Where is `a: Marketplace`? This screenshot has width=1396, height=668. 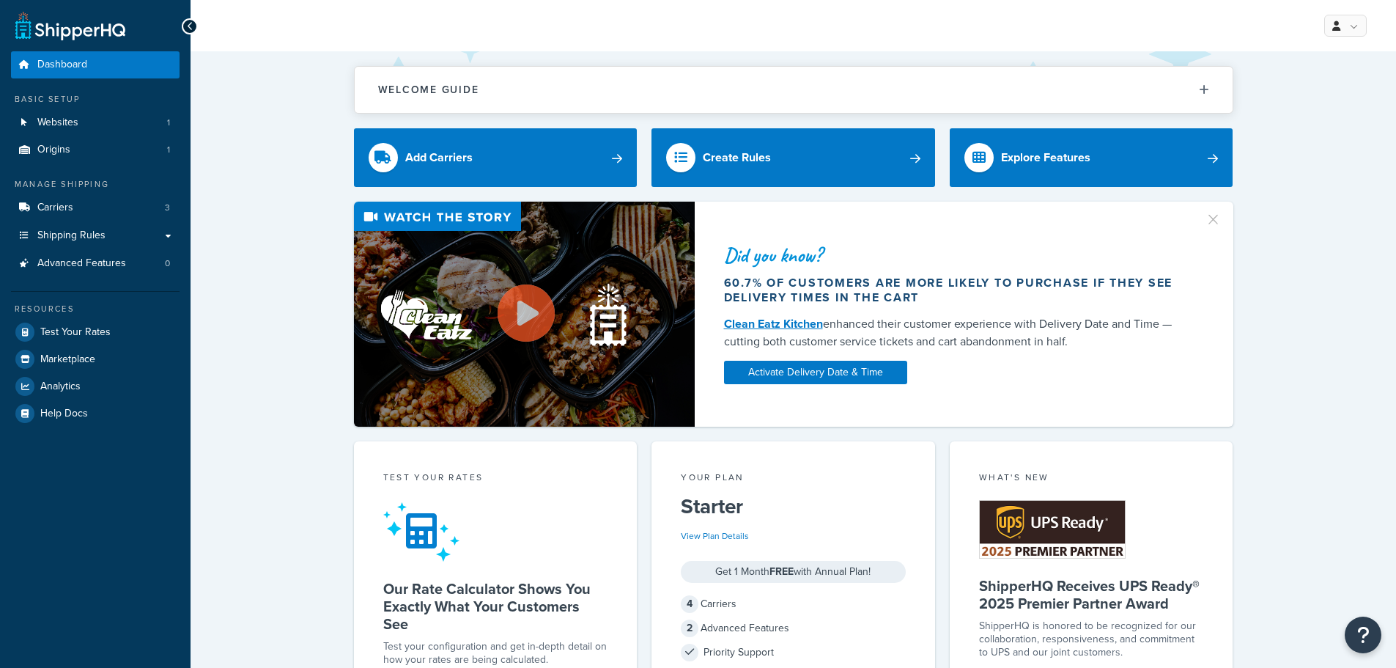 a: Marketplace is located at coordinates (95, 359).